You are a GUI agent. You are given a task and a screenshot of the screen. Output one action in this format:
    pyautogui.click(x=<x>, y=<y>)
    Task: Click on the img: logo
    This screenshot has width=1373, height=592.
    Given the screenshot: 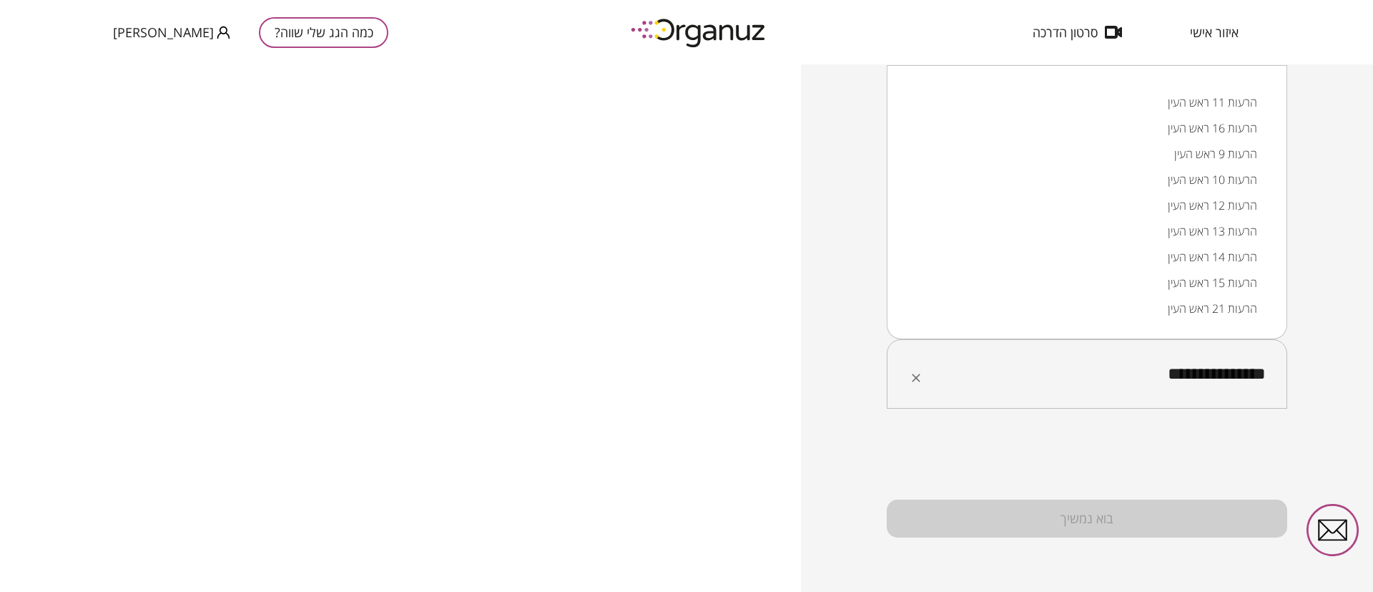 What is the action you would take?
    pyautogui.click(x=700, y=32)
    